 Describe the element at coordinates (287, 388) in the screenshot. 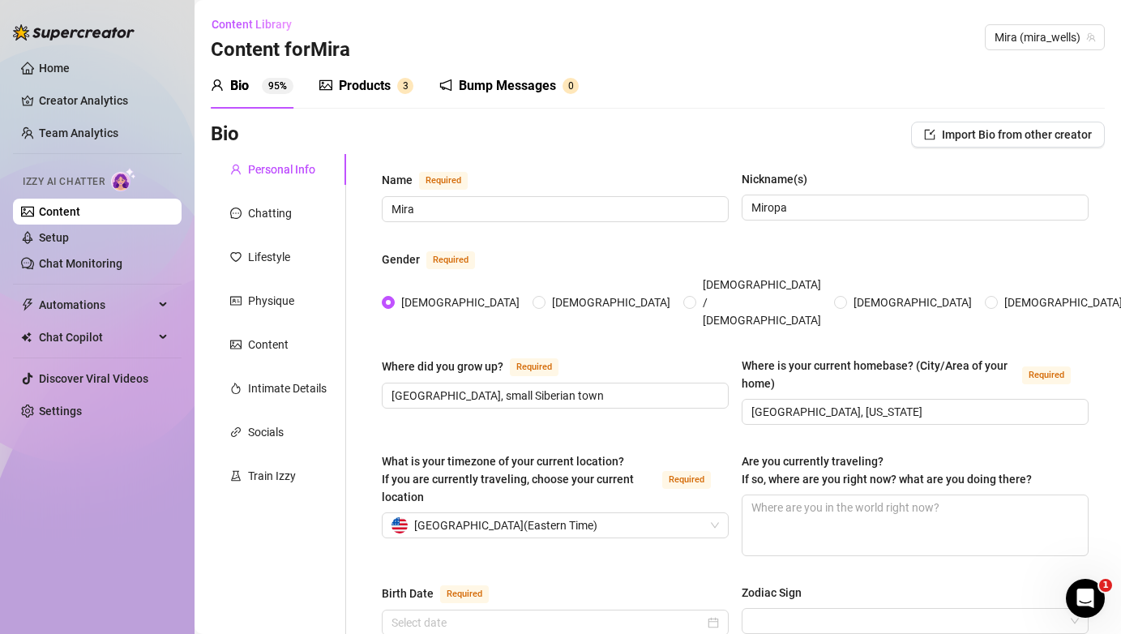

I see `div: Intimate Details` at that location.